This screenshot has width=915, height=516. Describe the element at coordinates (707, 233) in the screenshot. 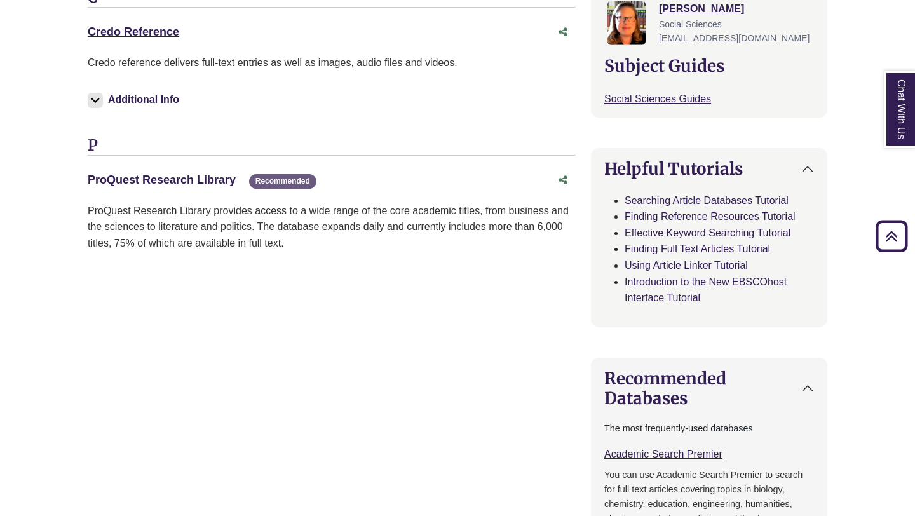

I see `a: Effective Keyword Searching Tutorial` at that location.